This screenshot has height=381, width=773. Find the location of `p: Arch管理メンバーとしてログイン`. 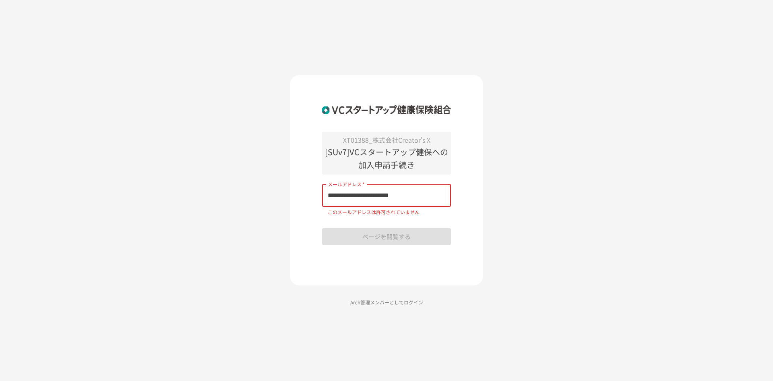

p: Arch管理メンバーとしてログイン is located at coordinates (387, 302).